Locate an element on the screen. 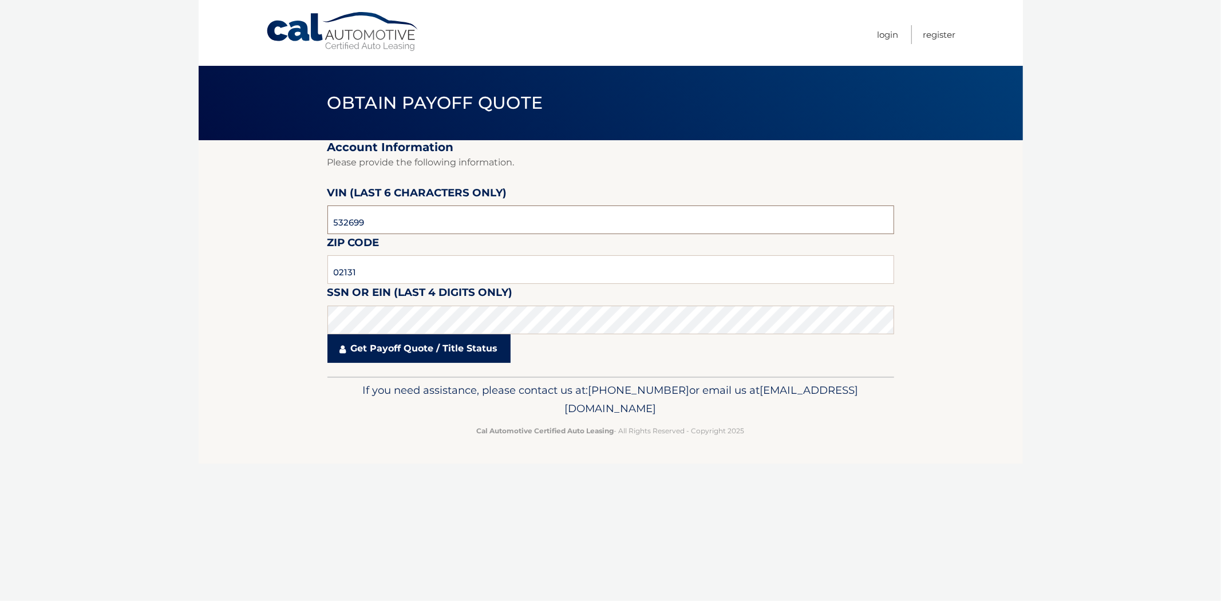  a: Login is located at coordinates (888, 34).